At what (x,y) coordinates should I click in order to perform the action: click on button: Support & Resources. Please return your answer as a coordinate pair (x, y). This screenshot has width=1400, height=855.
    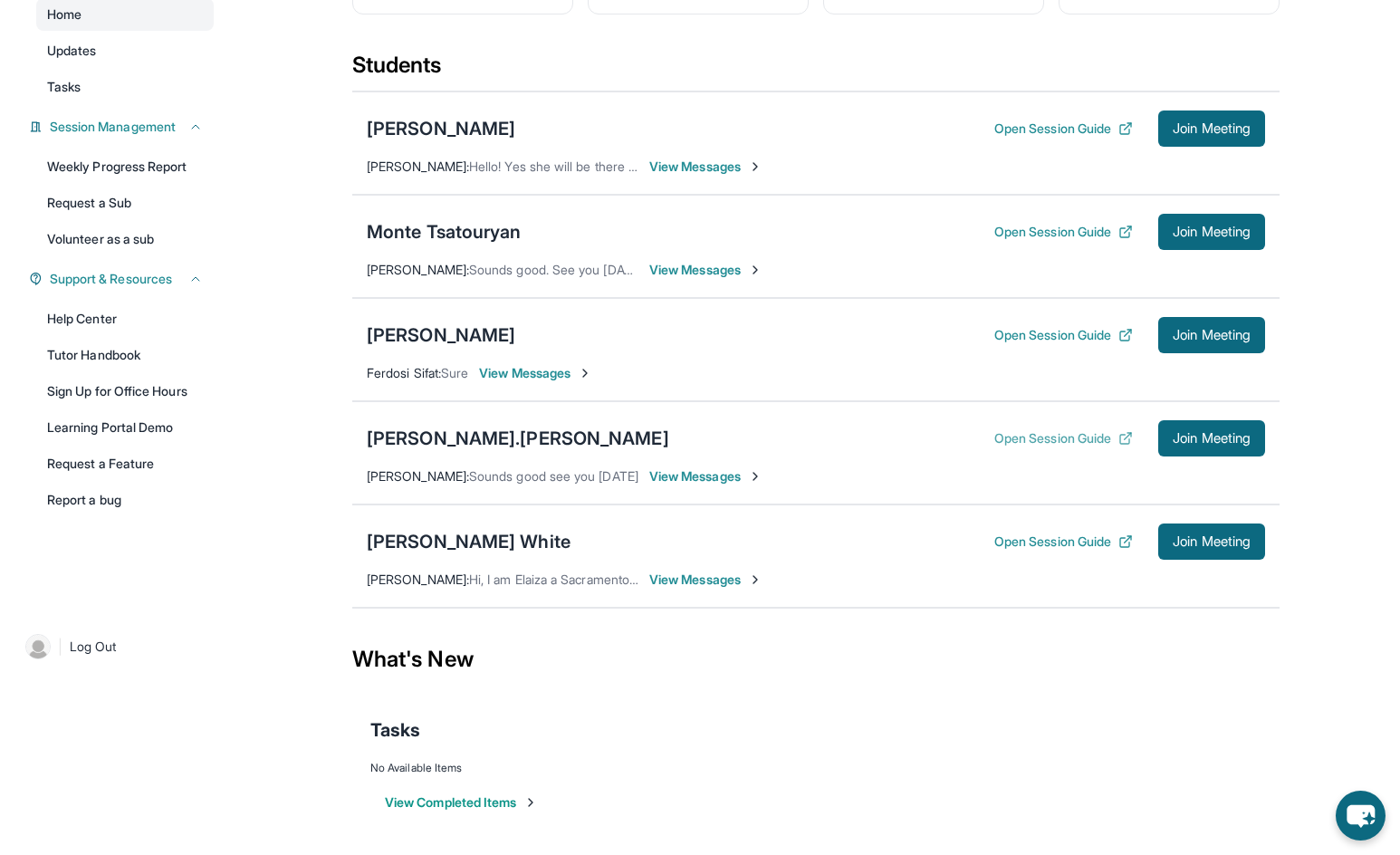
    Looking at the image, I should click on (123, 279).